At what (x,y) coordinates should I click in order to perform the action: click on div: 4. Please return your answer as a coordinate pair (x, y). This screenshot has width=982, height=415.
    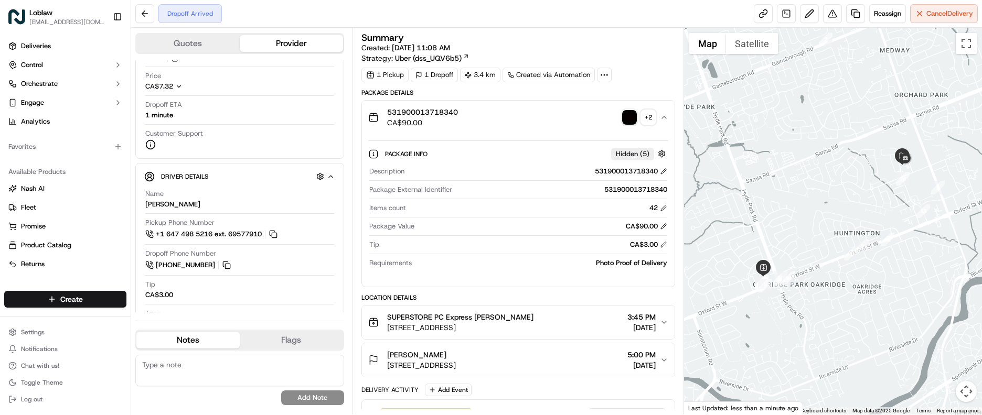
    Looking at the image, I should click on (850, 254).